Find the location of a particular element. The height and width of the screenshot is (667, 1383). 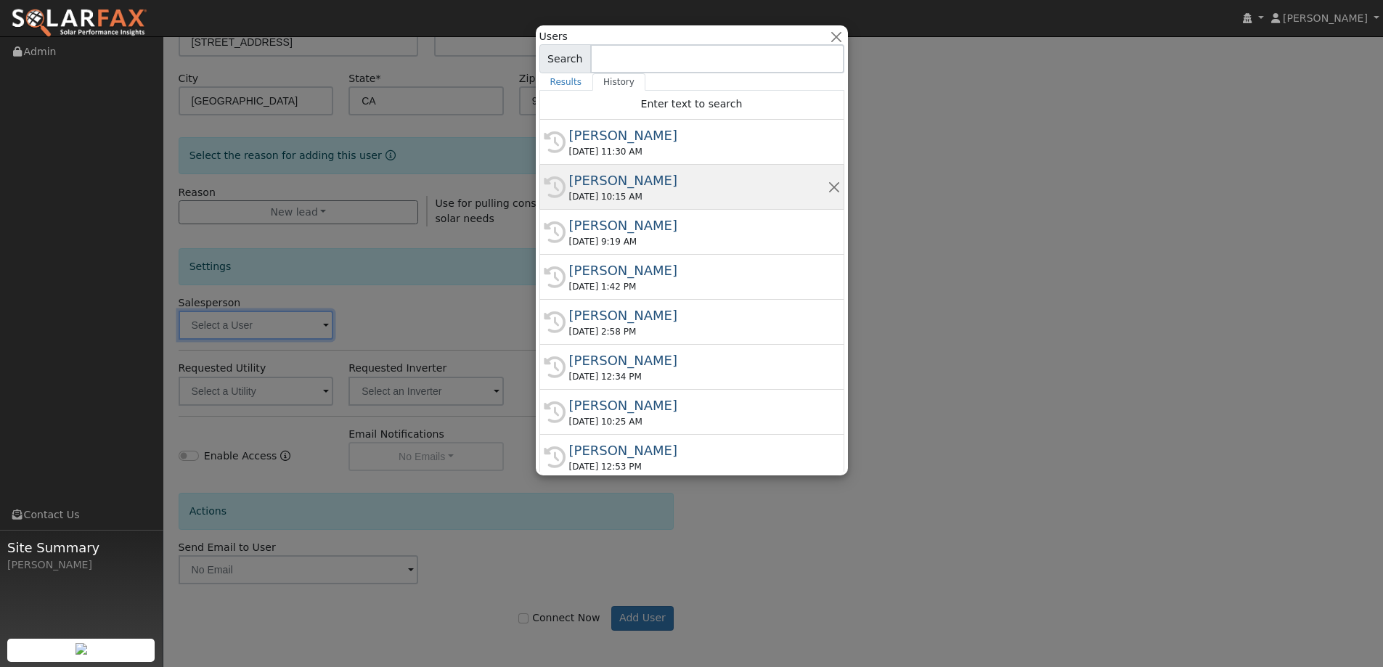

span: Users is located at coordinates (553, 36).